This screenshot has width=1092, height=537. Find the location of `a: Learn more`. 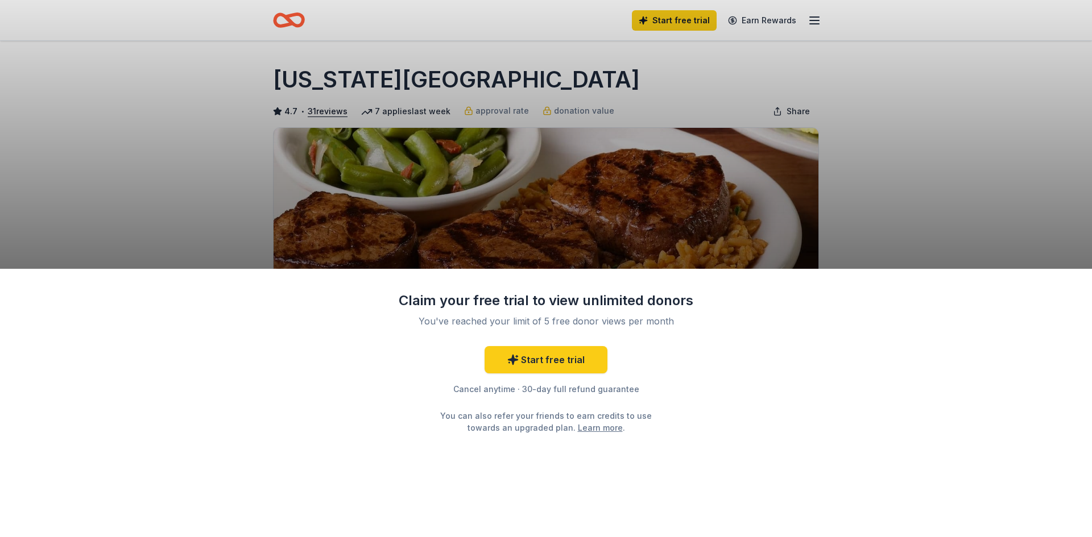

a: Learn more is located at coordinates (600, 428).